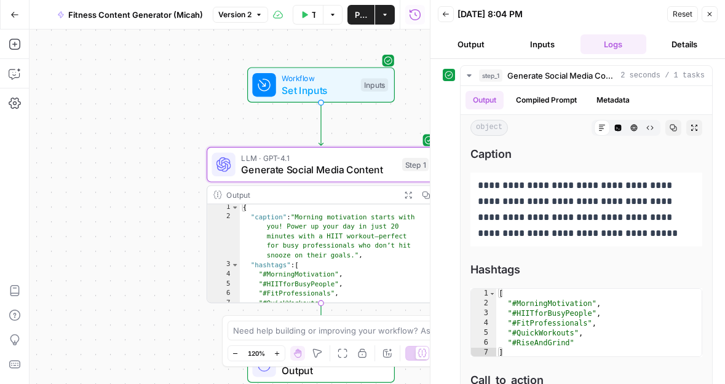 The height and width of the screenshot is (384, 725). What do you see at coordinates (235, 15) in the screenshot?
I see `span: Version 2` at bounding box center [235, 15].